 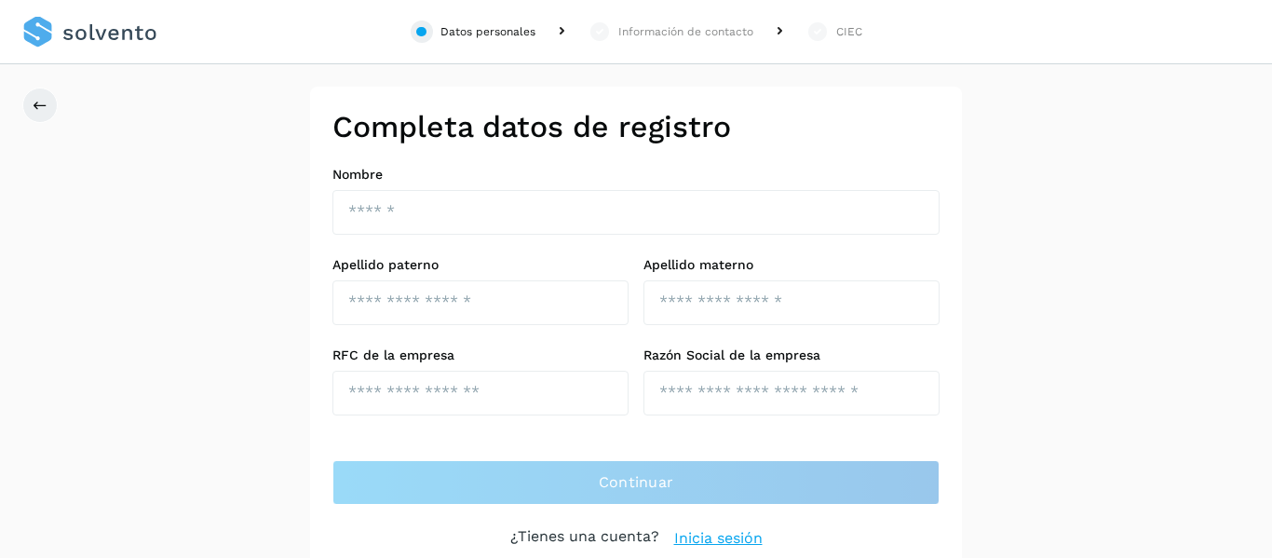 What do you see at coordinates (481, 264) in the screenshot?
I see `label: Apellido paterno` at bounding box center [481, 264].